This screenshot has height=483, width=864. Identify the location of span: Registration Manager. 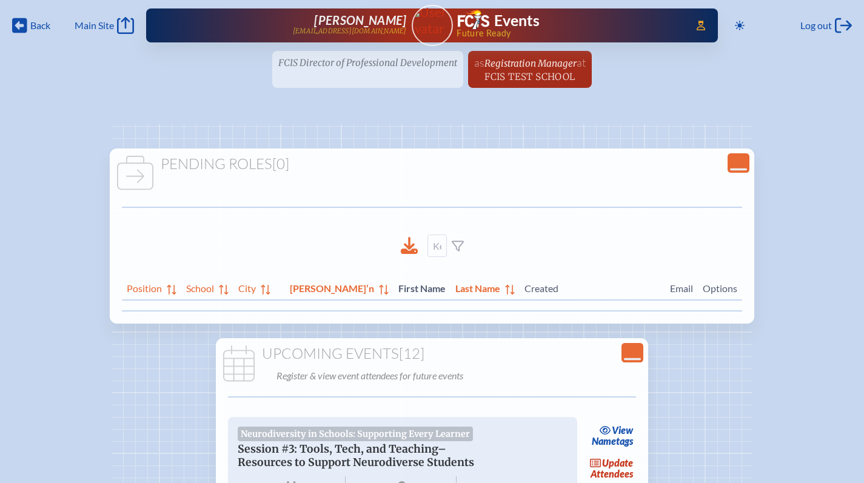
(530, 63).